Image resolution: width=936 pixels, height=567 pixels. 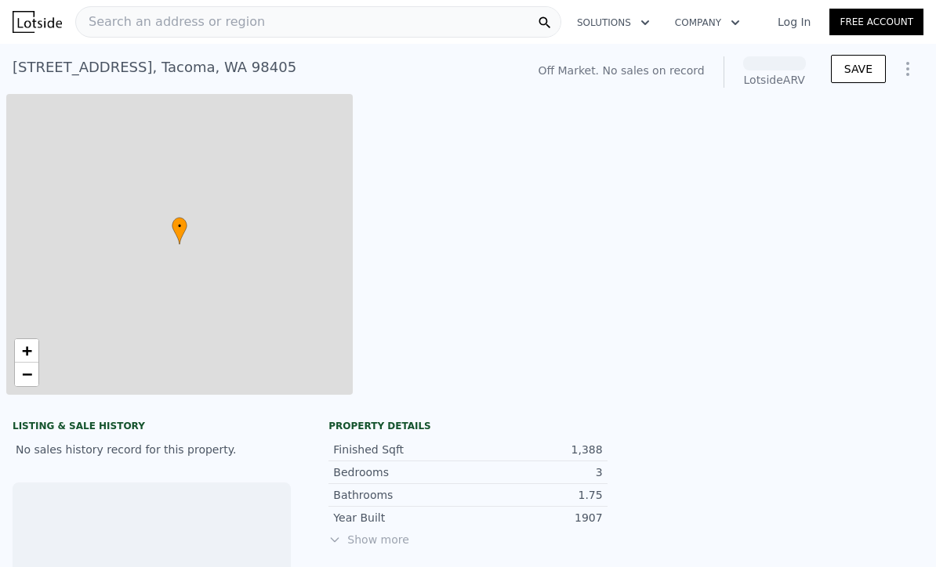 I want to click on div: Off Market. No sales on record, so click(x=621, y=71).